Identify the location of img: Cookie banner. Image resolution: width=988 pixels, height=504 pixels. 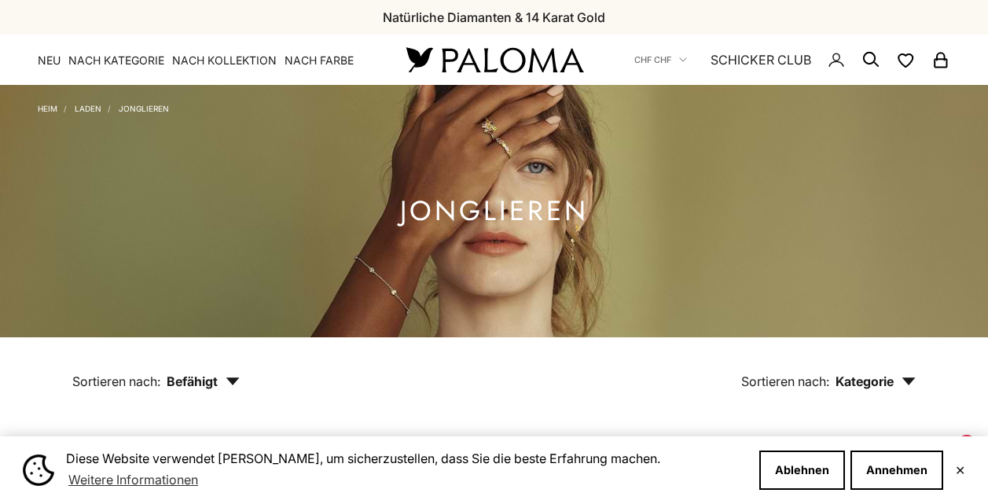
(39, 470).